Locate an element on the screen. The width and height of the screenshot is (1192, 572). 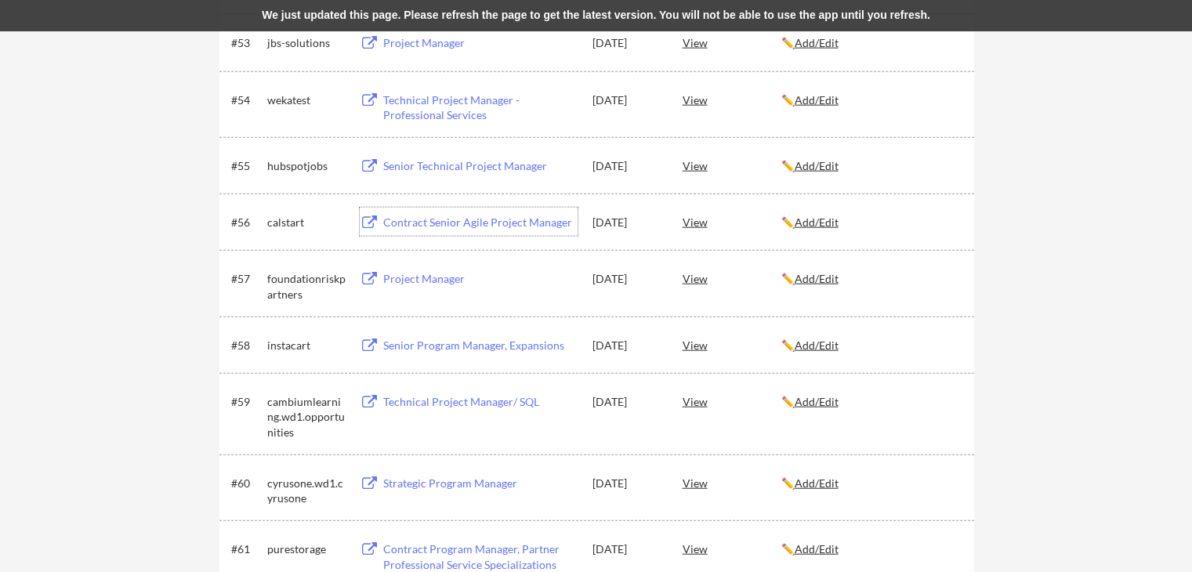
div: cambiumlearning.wd1.opportunities is located at coordinates (306, 417).